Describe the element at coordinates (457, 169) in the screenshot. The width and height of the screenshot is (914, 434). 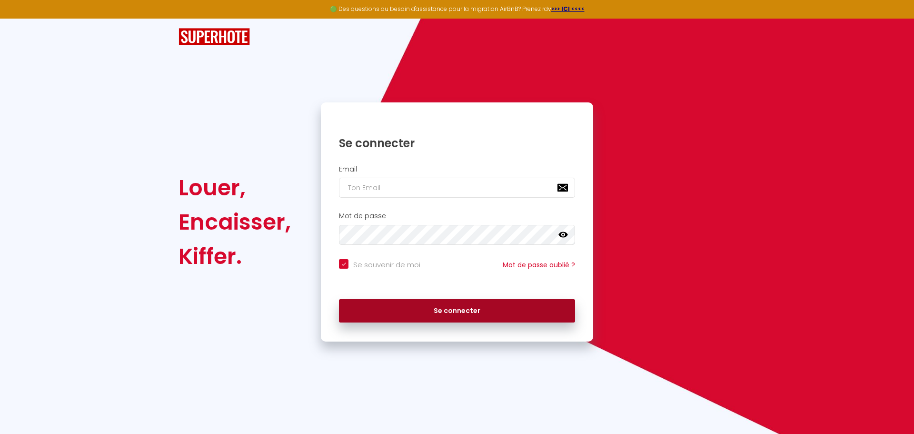
I see `h2: Email` at that location.